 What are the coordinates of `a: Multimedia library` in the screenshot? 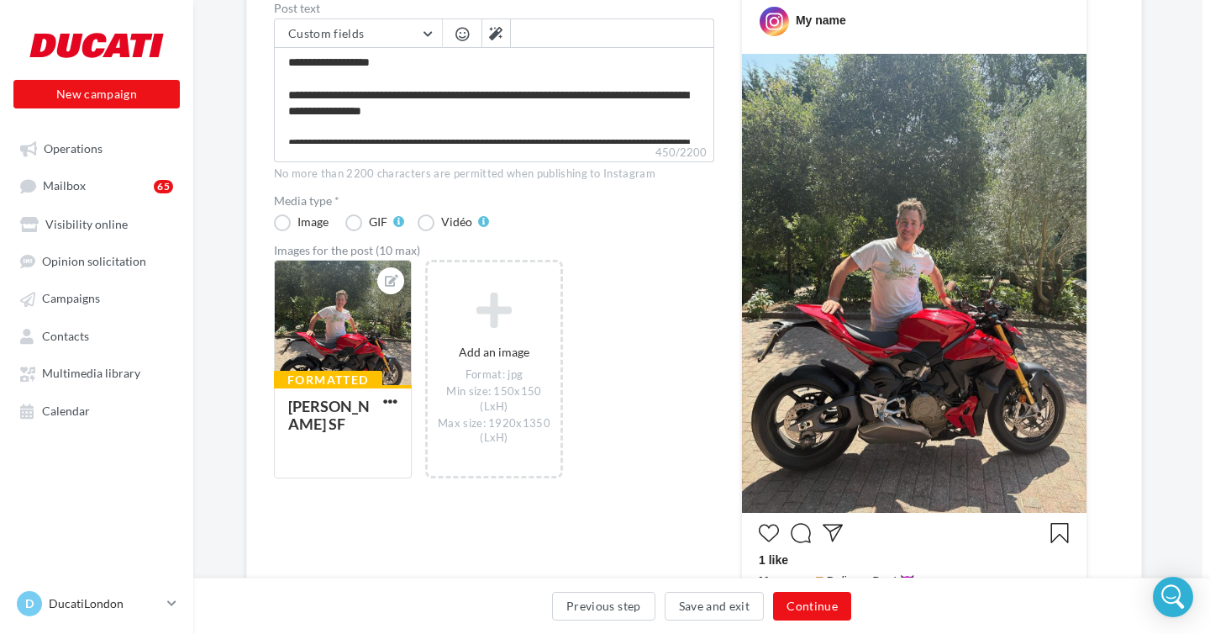 It's located at (97, 372).